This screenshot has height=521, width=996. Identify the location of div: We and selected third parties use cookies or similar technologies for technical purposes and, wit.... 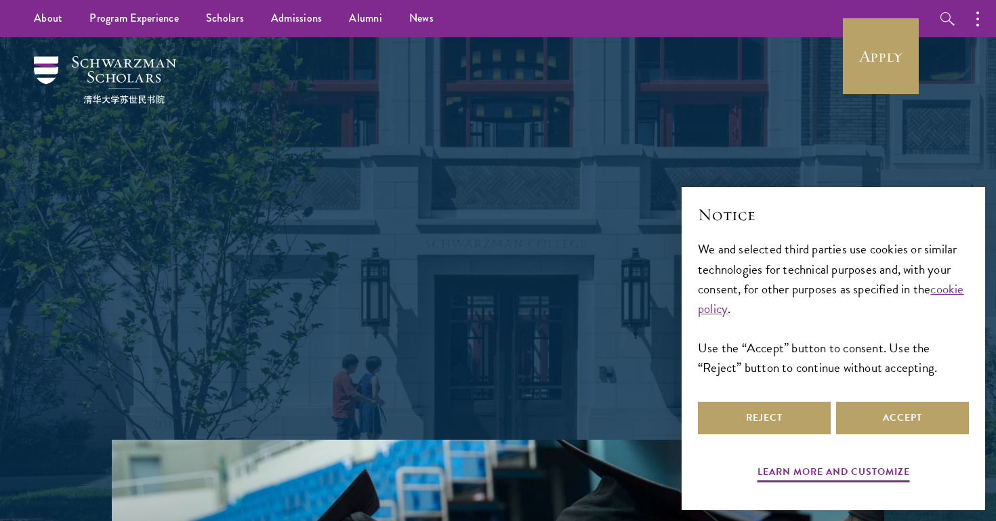
(833, 308).